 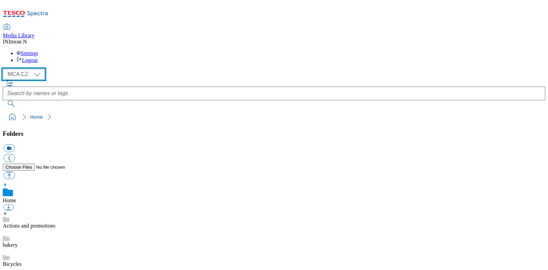 I want to click on a: bakery, so click(x=10, y=245).